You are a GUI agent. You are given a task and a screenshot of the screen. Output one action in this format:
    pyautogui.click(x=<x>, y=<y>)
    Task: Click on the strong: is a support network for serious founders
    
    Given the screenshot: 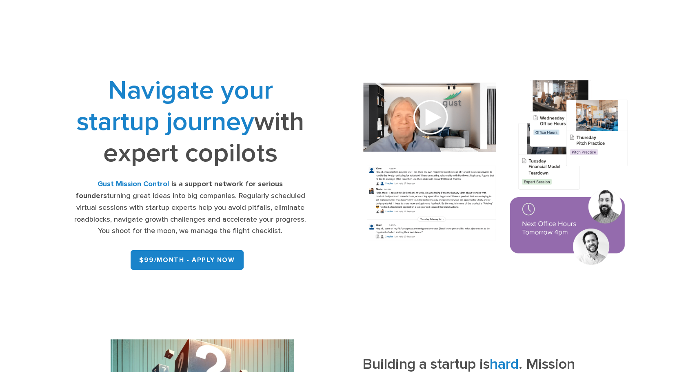 What is the action you would take?
    pyautogui.click(x=179, y=190)
    